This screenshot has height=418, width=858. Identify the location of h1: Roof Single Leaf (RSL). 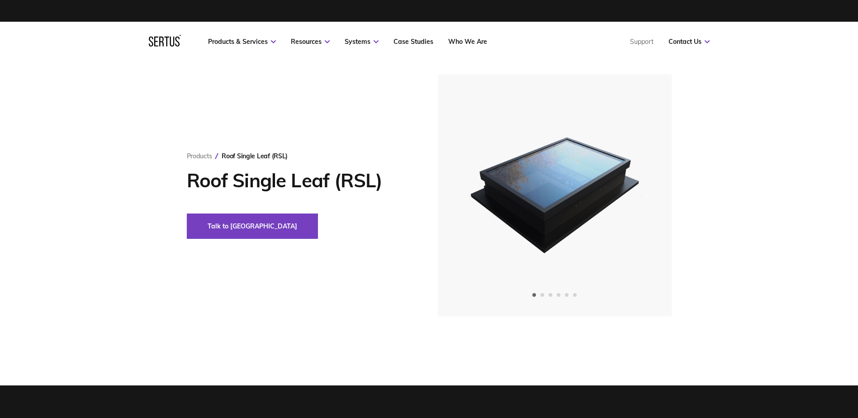
(298, 180).